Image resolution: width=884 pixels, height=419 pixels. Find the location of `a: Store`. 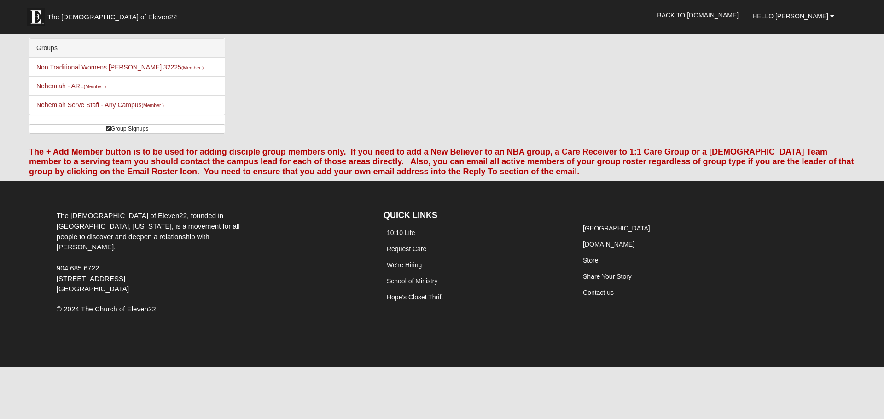

a: Store is located at coordinates (590, 260).